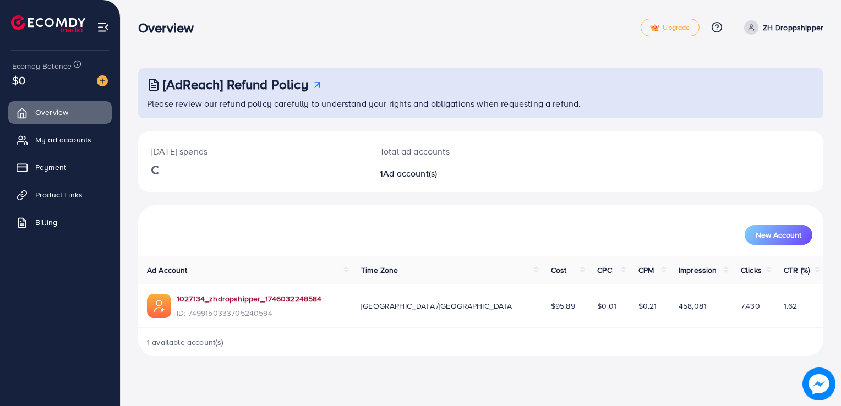 Image resolution: width=841 pixels, height=406 pixels. I want to click on span: Payment, so click(51, 167).